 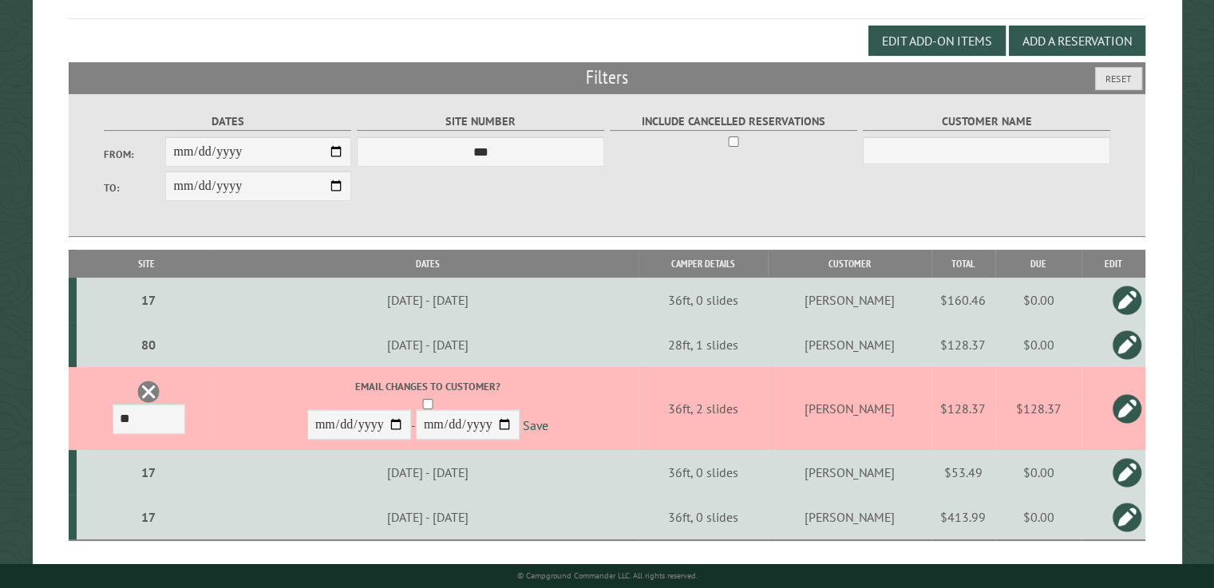 I want to click on label: Site Number, so click(x=480, y=121).